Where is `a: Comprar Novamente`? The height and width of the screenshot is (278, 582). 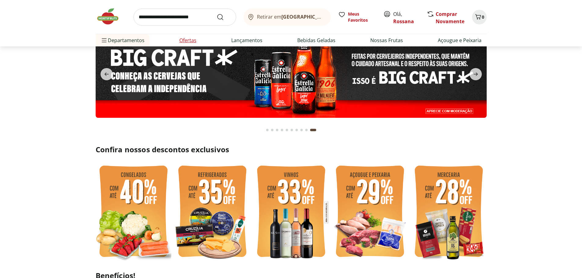
a: Comprar Novamente is located at coordinates (450, 18).